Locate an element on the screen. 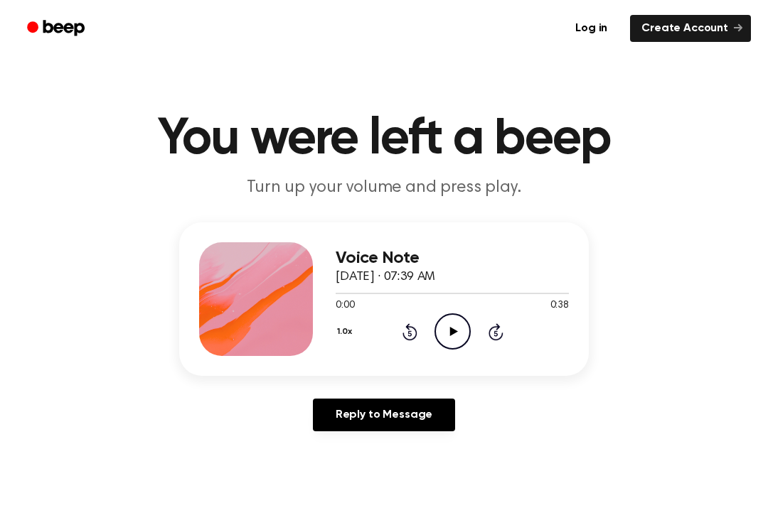 Image resolution: width=768 pixels, height=530 pixels. a: Create Account is located at coordinates (690, 28).